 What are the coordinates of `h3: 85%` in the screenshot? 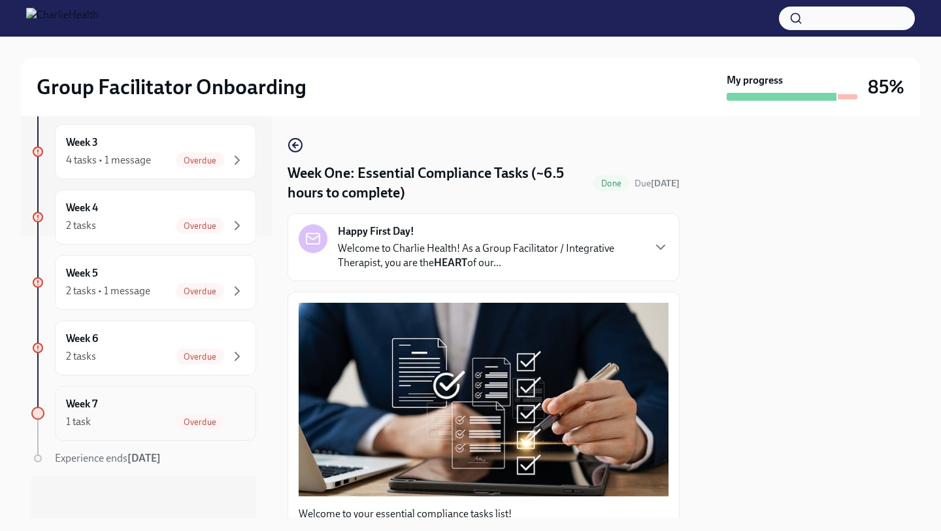 It's located at (886, 87).